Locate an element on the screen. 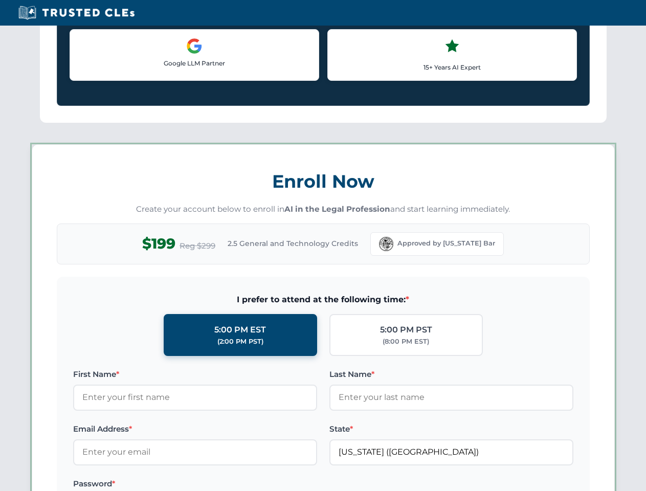  input: Enter your last name is located at coordinates (451, 397).